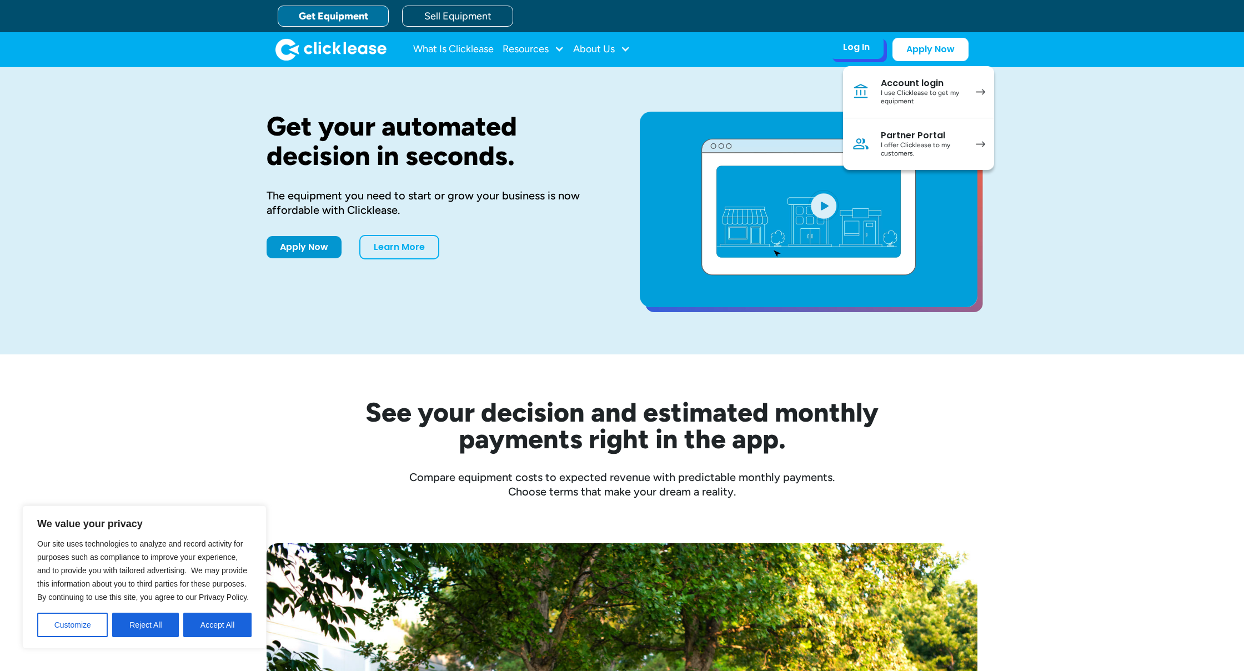 This screenshot has height=671, width=1244. What do you see at coordinates (217, 625) in the screenshot?
I see `button: Accept All` at bounding box center [217, 625].